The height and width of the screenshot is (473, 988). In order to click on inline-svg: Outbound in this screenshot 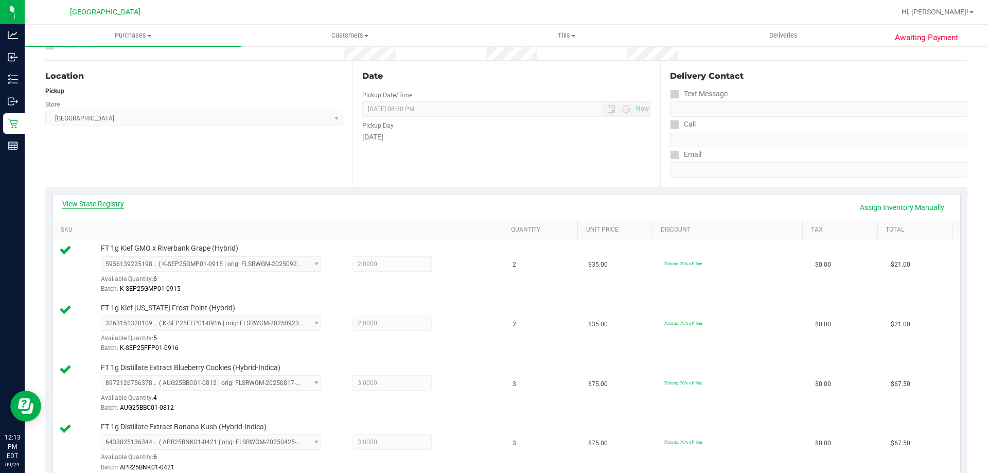, I will do `click(13, 101)`.